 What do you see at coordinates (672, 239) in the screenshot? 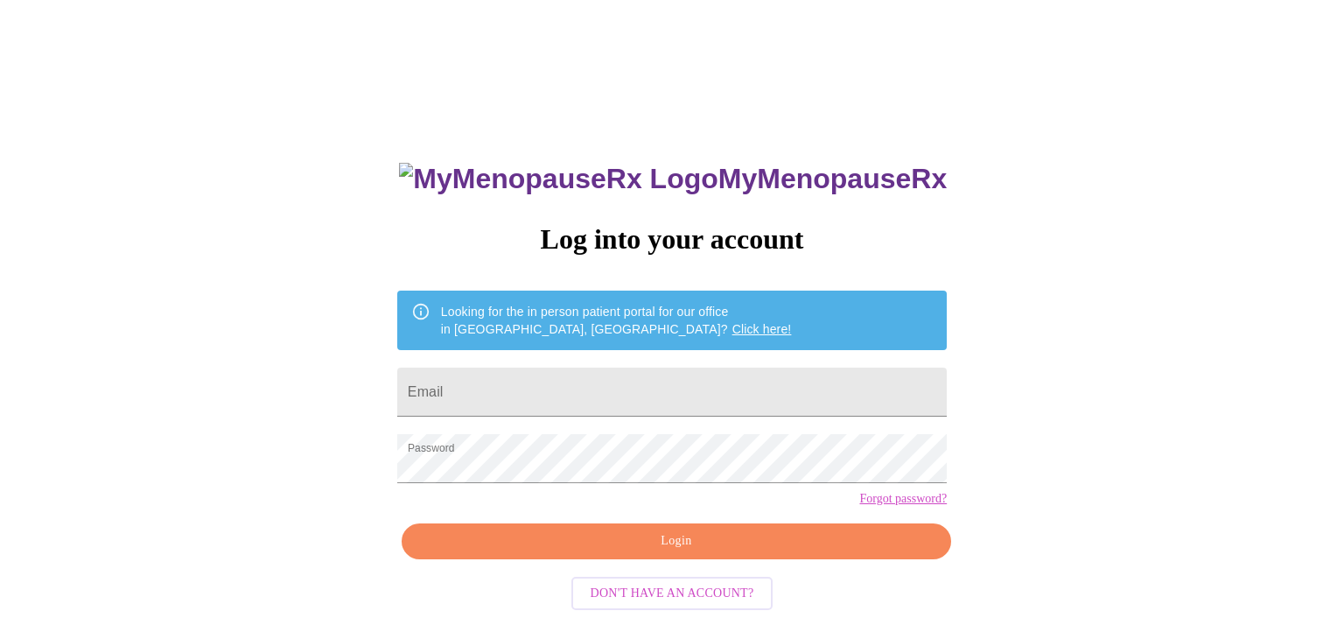
I see `h3: Log into your account` at bounding box center [672, 239].